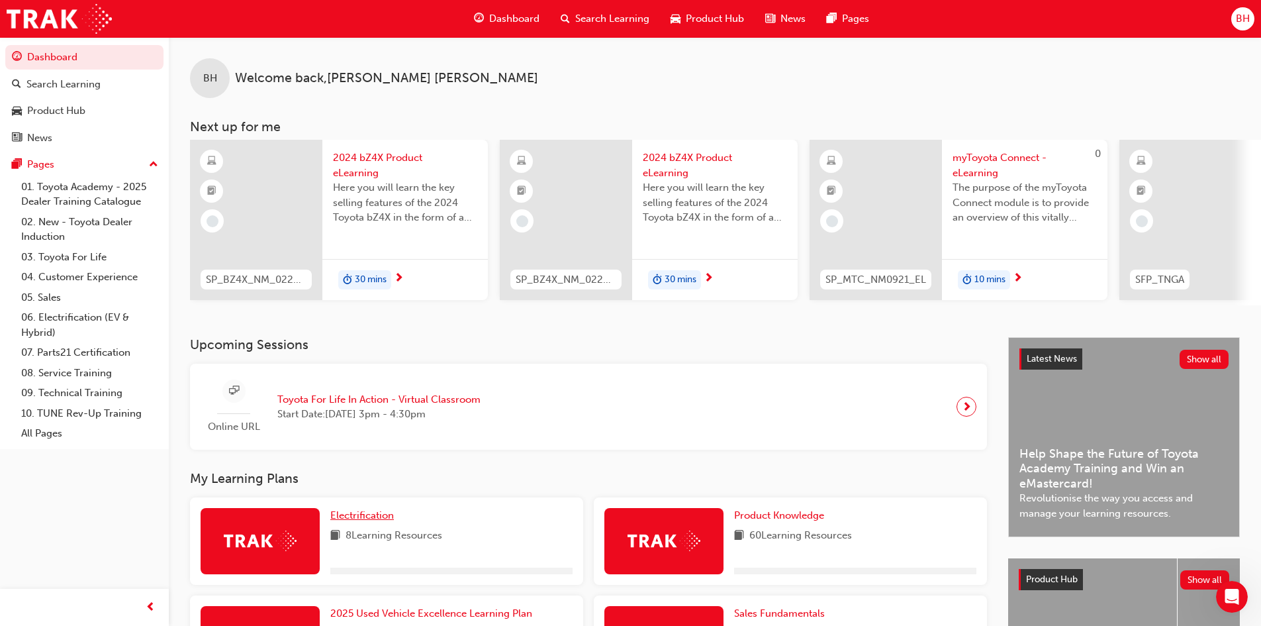 The height and width of the screenshot is (626, 1261). What do you see at coordinates (89, 297) in the screenshot?
I see `a: 05. Sales` at bounding box center [89, 297].